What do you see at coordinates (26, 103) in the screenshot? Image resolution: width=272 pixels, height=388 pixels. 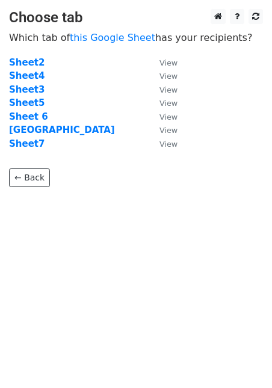 I see `strong: Sheet5` at bounding box center [26, 103].